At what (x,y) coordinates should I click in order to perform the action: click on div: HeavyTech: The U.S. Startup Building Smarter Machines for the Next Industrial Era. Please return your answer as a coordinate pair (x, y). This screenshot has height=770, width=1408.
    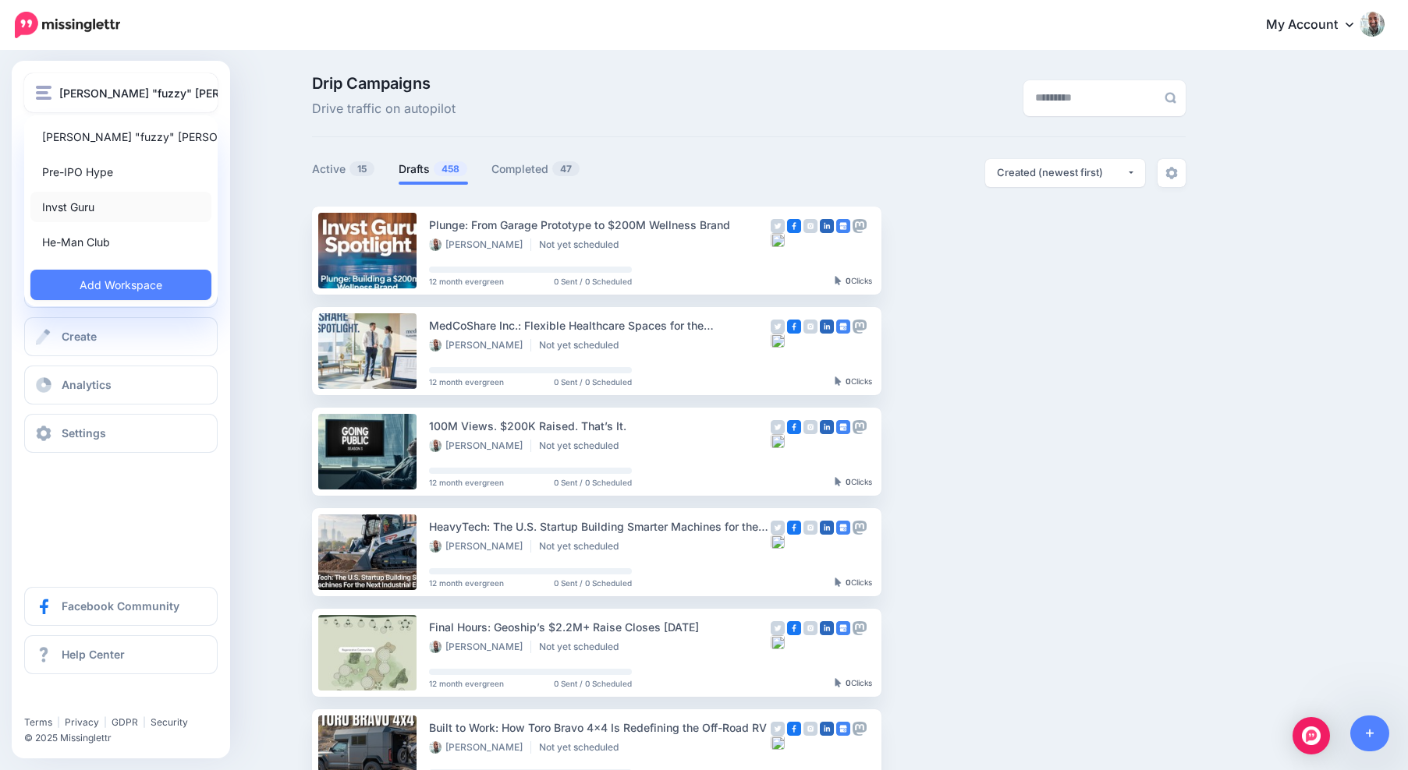
    Looking at the image, I should click on (600, 526).